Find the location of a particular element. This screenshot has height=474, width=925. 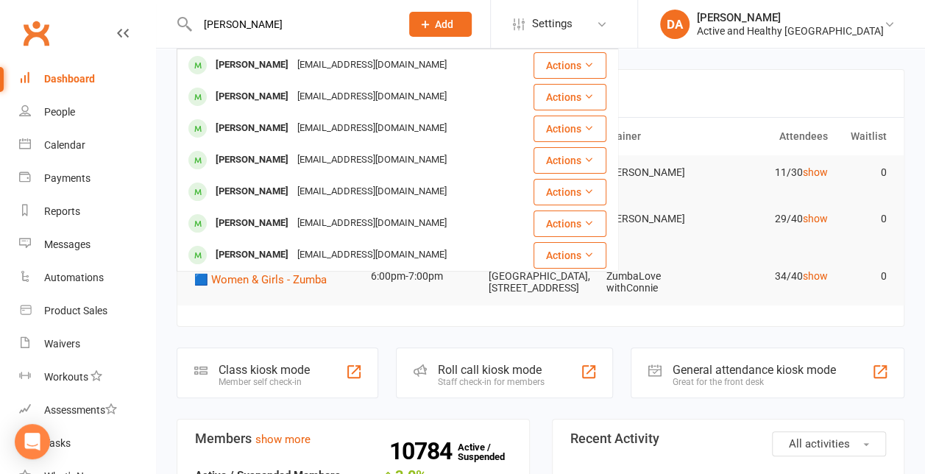

th: Waitlist is located at coordinates (864, 136).